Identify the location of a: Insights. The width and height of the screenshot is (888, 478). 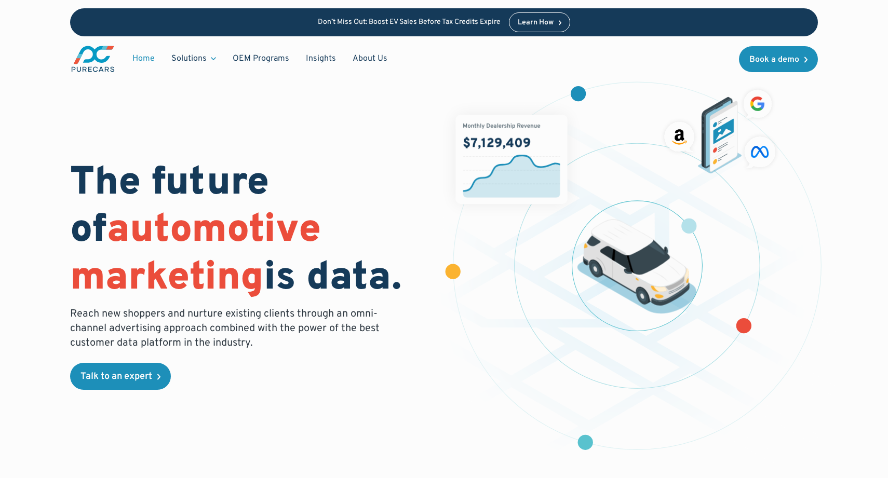
(321, 59).